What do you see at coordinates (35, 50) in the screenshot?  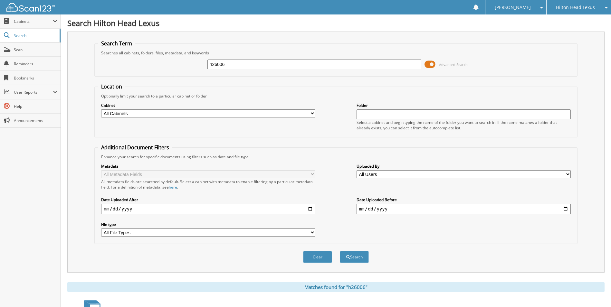 I see `span: Scan` at bounding box center [35, 50].